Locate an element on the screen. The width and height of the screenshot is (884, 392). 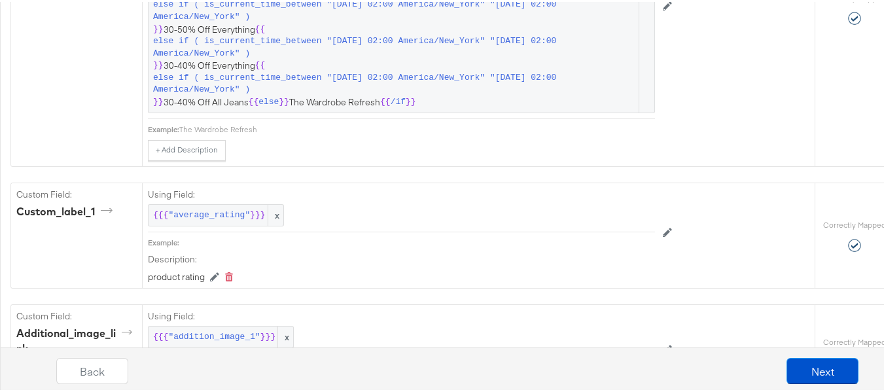
div: custom_label_1 is located at coordinates (67, 209).